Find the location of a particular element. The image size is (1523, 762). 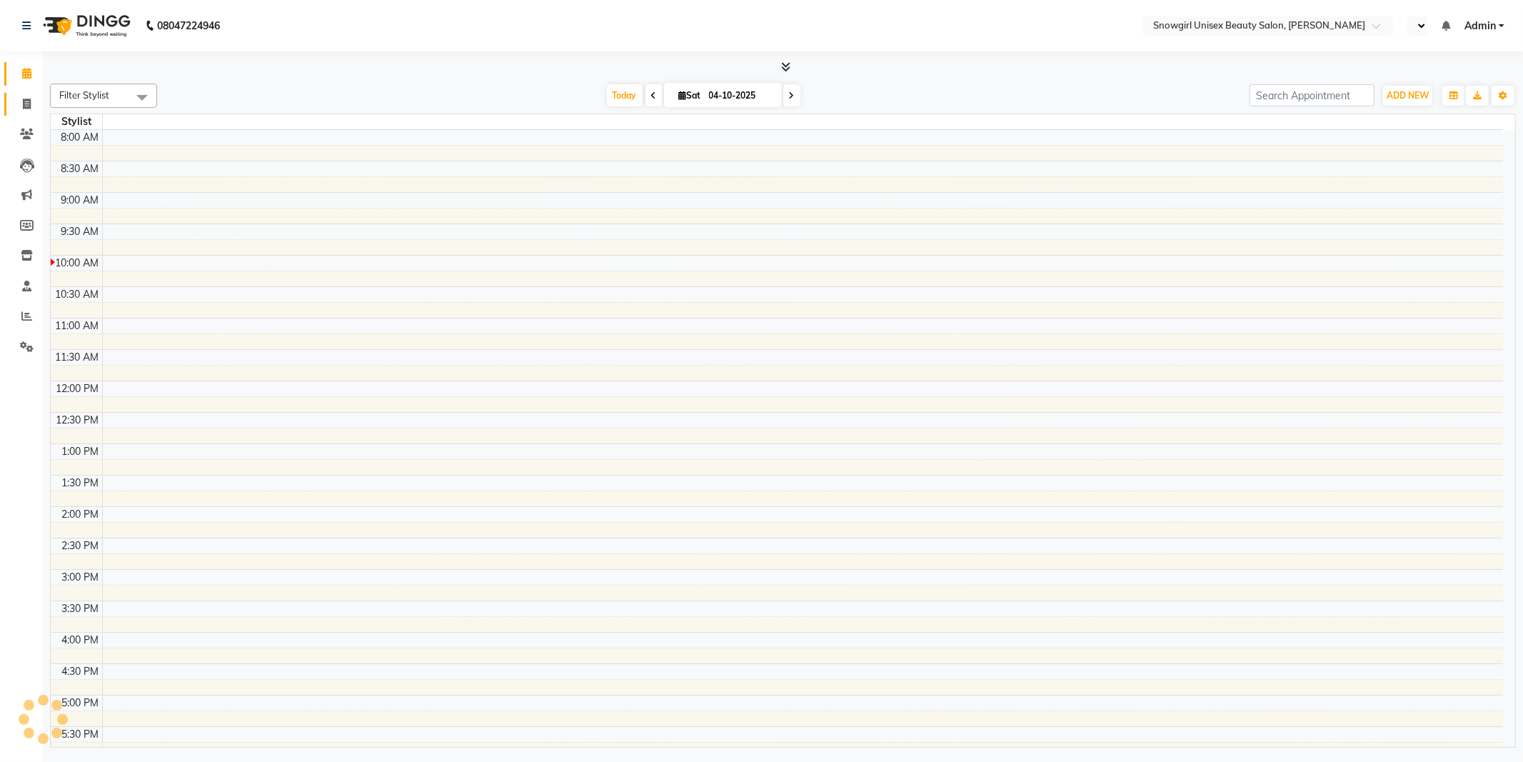

div: 3:00 PM is located at coordinates (81, 577).